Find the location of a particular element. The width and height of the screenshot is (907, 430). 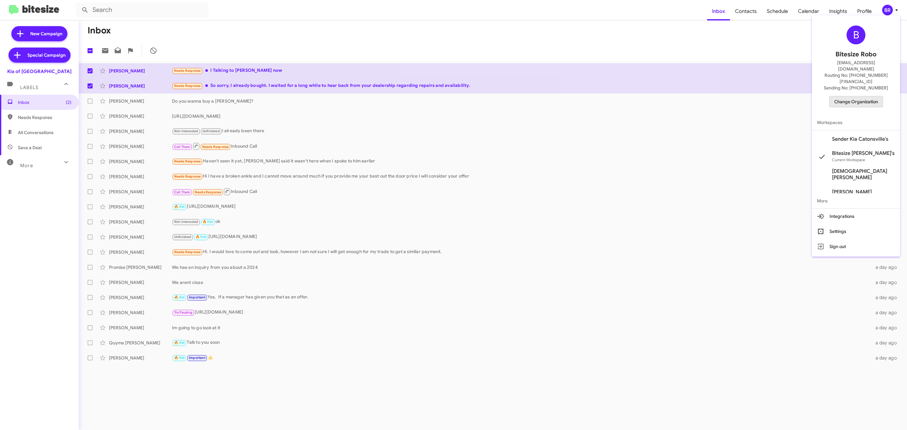

button: Sign out is located at coordinates (856, 247).